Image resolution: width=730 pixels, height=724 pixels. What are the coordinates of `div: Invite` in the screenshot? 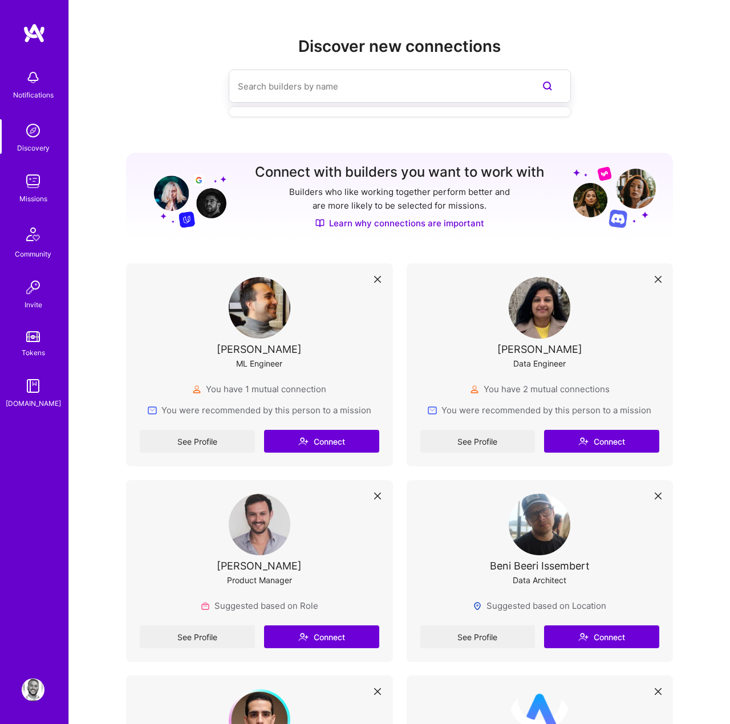 It's located at (33, 304).